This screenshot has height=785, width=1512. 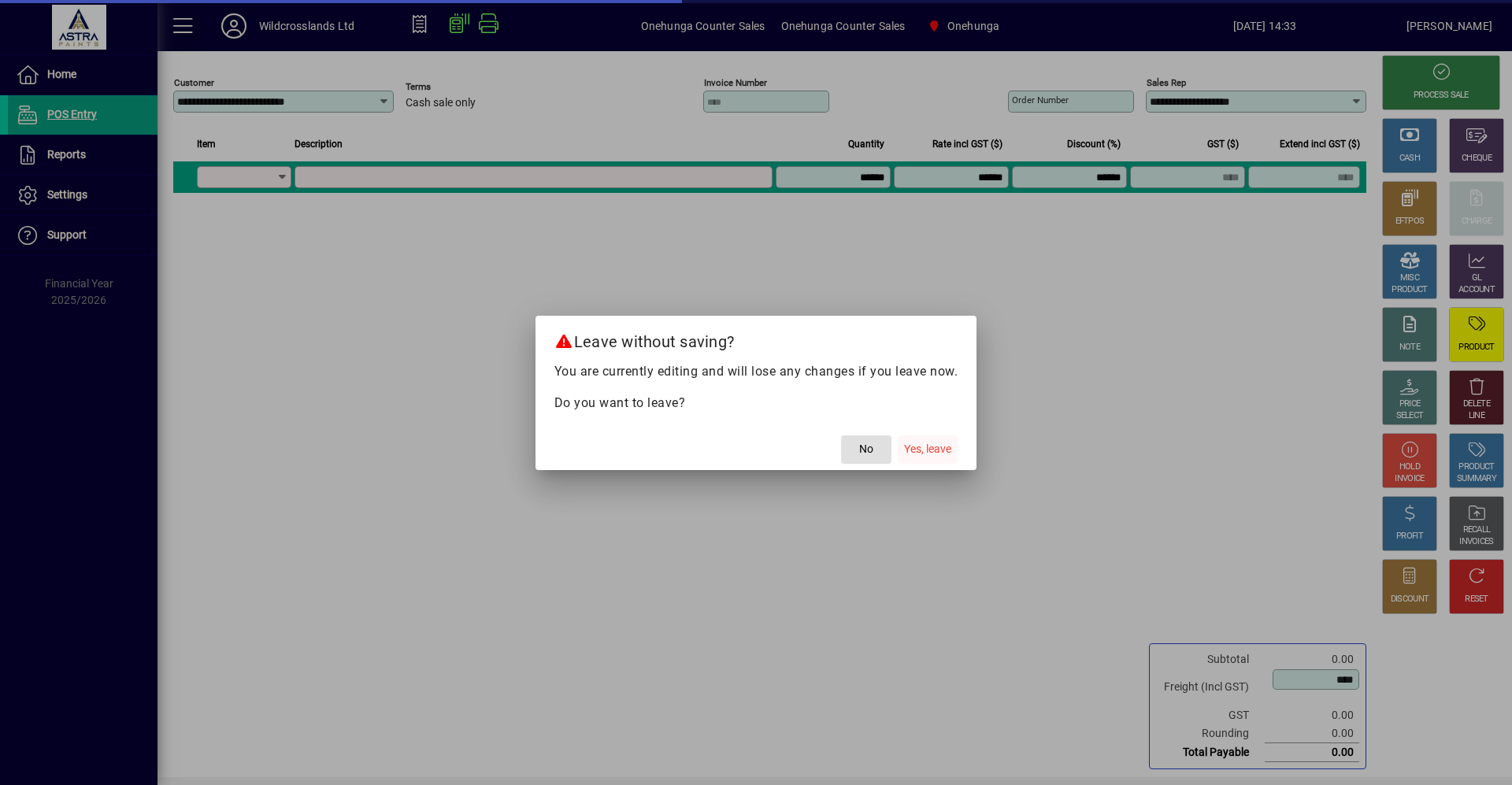 What do you see at coordinates (756, 339) in the screenshot?
I see `h2: Leave without saving?` at bounding box center [756, 339].